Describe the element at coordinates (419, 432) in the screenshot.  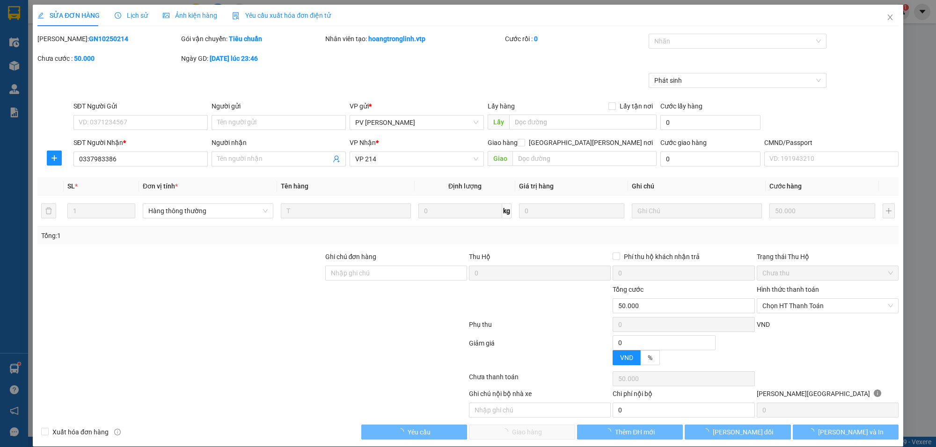
I see `span: Yêu cầu` at that location.